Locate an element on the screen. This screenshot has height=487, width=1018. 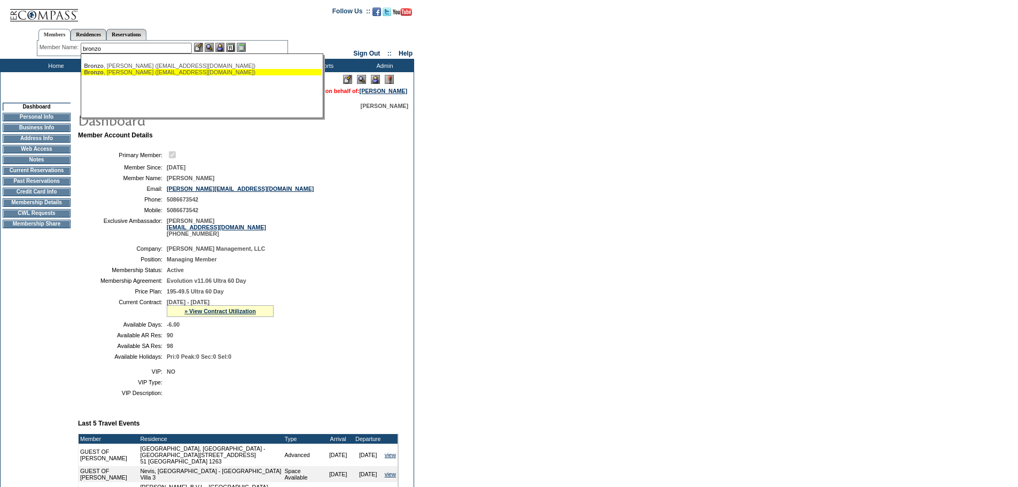
td: Membership Share is located at coordinates (36, 224).